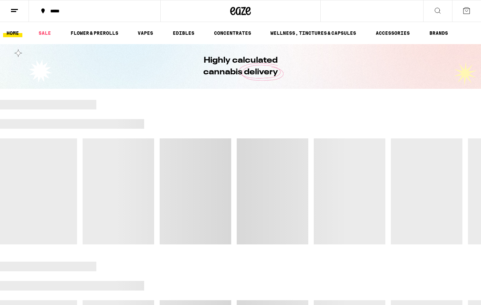 The width and height of the screenshot is (481, 305). Describe the element at coordinates (183, 33) in the screenshot. I see `a: EDIBLES` at that location.